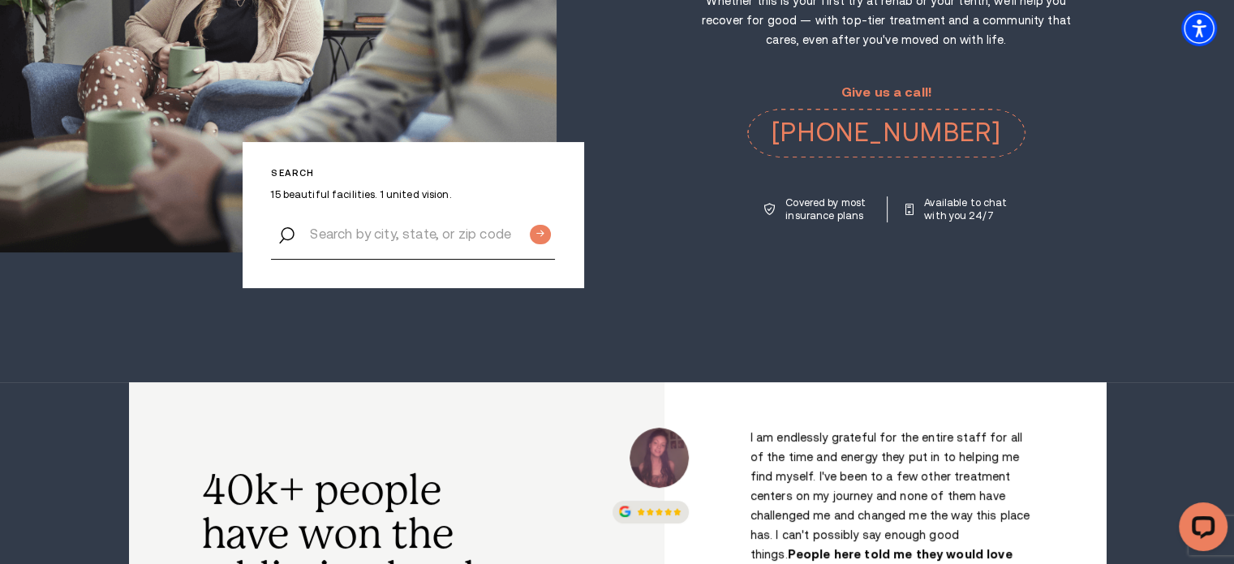  Describe the element at coordinates (886, 93) in the screenshot. I see `p: Give us a call!` at that location.